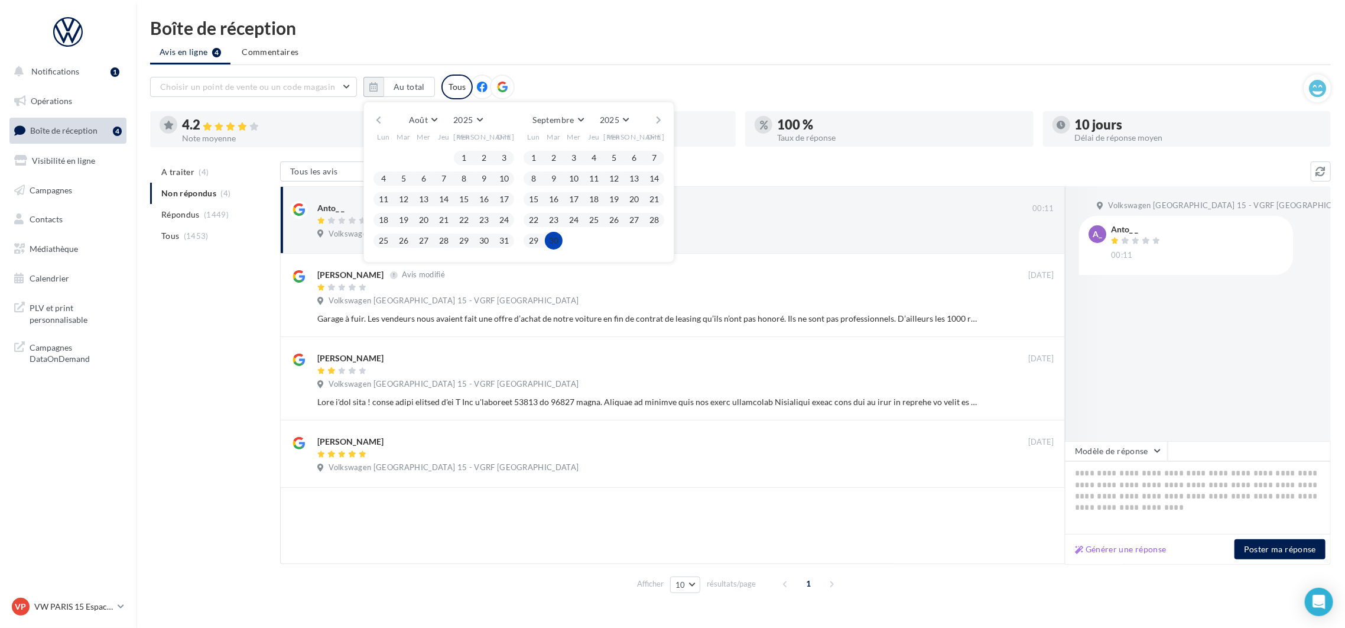  Describe the element at coordinates (609, 119) in the screenshot. I see `span: 2025` at that location.